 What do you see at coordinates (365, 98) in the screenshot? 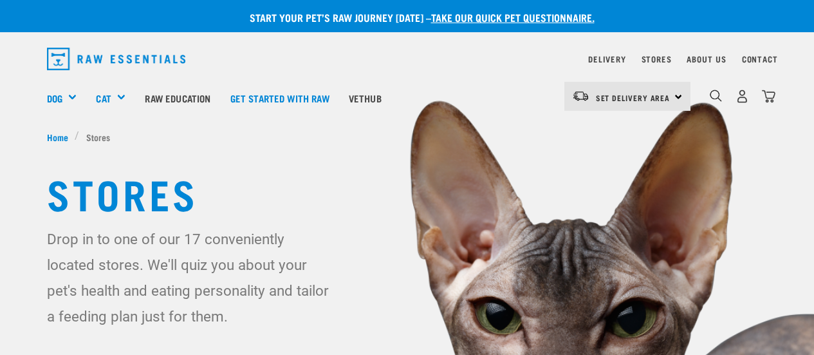
I see `a: Vethub` at bounding box center [365, 98].